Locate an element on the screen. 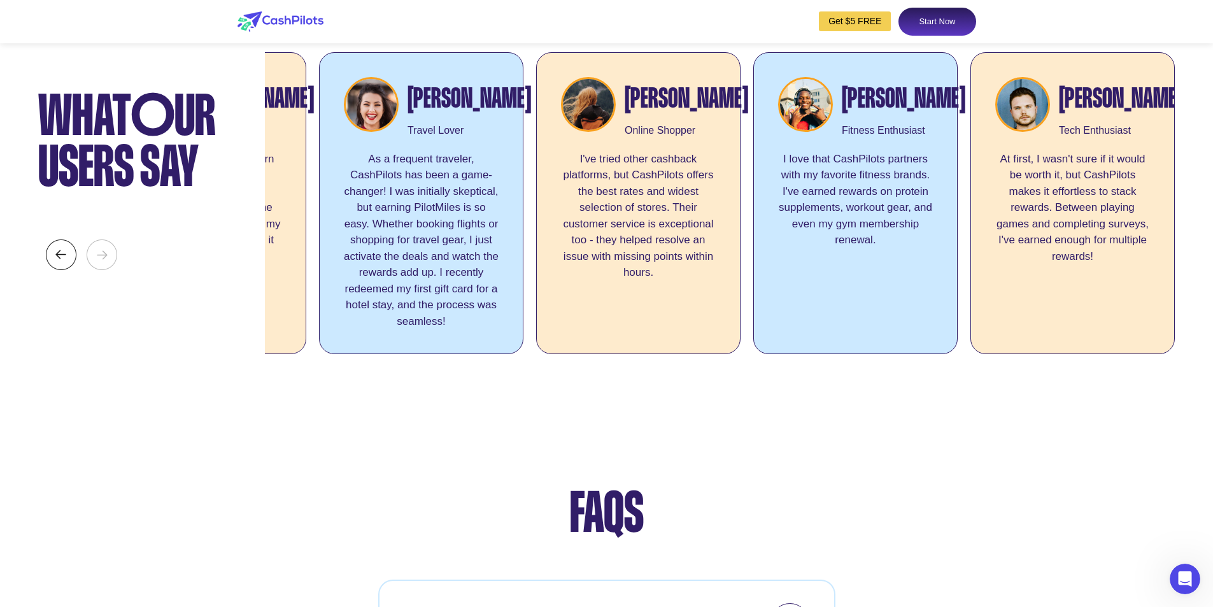 This screenshot has height=607, width=1213. img: scroll left is located at coordinates (61, 255).